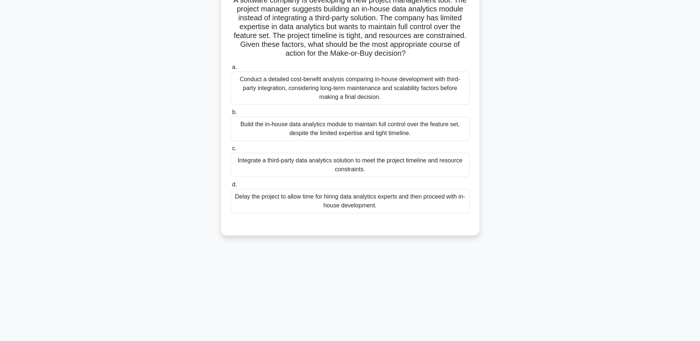 This screenshot has width=700, height=341. What do you see at coordinates (234, 184) in the screenshot?
I see `span: d.` at bounding box center [234, 184].